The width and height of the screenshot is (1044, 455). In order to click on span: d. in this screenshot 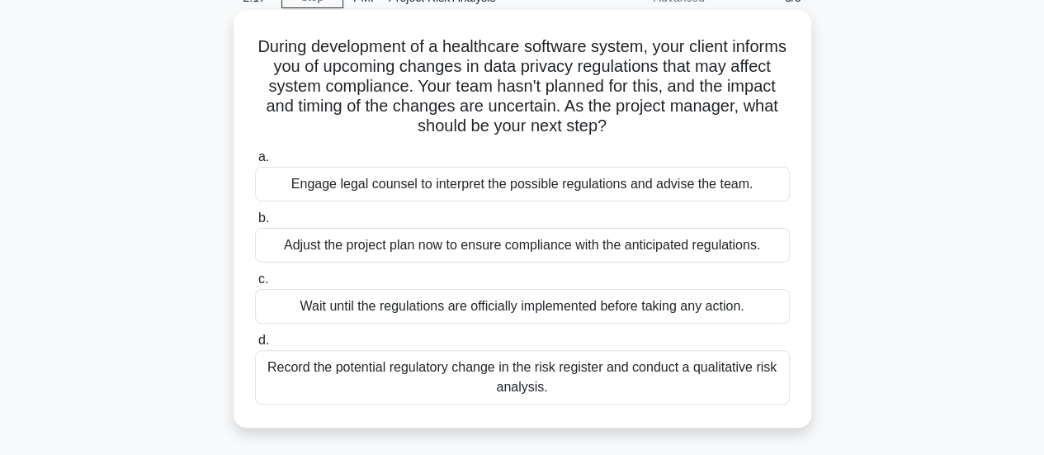, I will do `click(263, 339)`.